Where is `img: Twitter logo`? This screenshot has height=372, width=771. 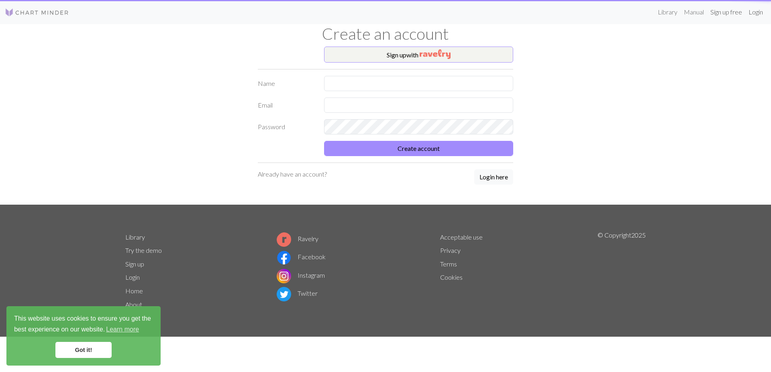 img: Twitter logo is located at coordinates (284, 294).